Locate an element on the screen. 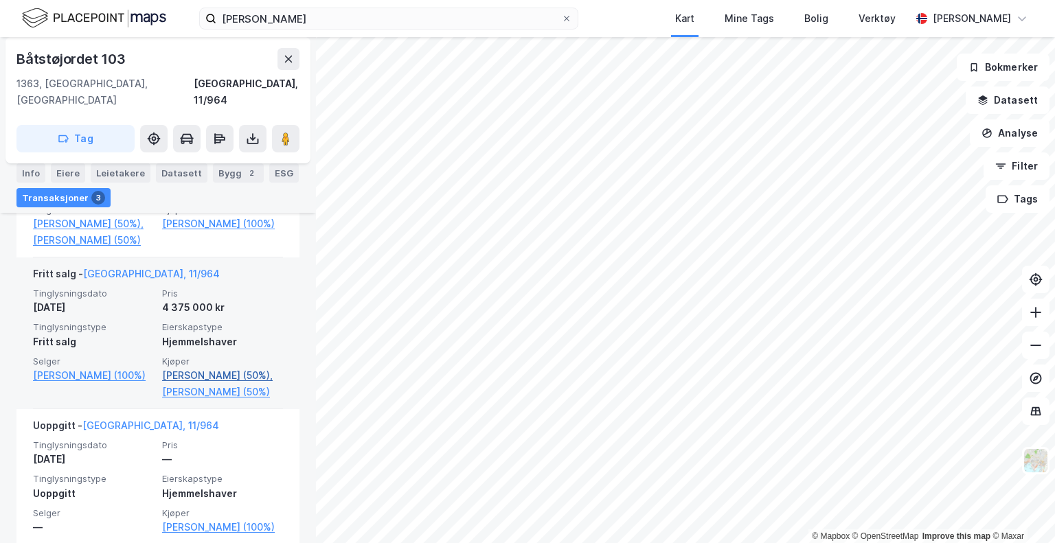 This screenshot has height=543, width=1055. div: 2 is located at coordinates (251, 173).